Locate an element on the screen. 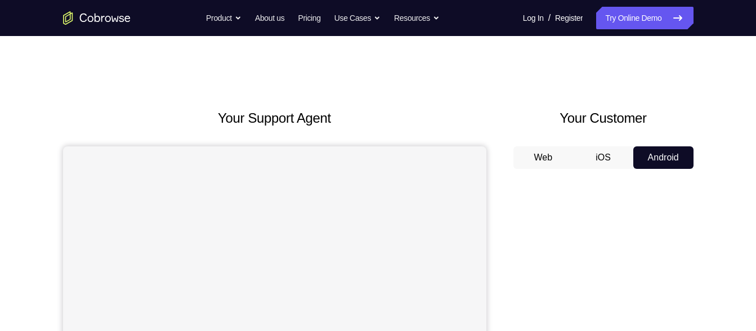 The image size is (756, 331). a: Pricing is located at coordinates (309, 18).